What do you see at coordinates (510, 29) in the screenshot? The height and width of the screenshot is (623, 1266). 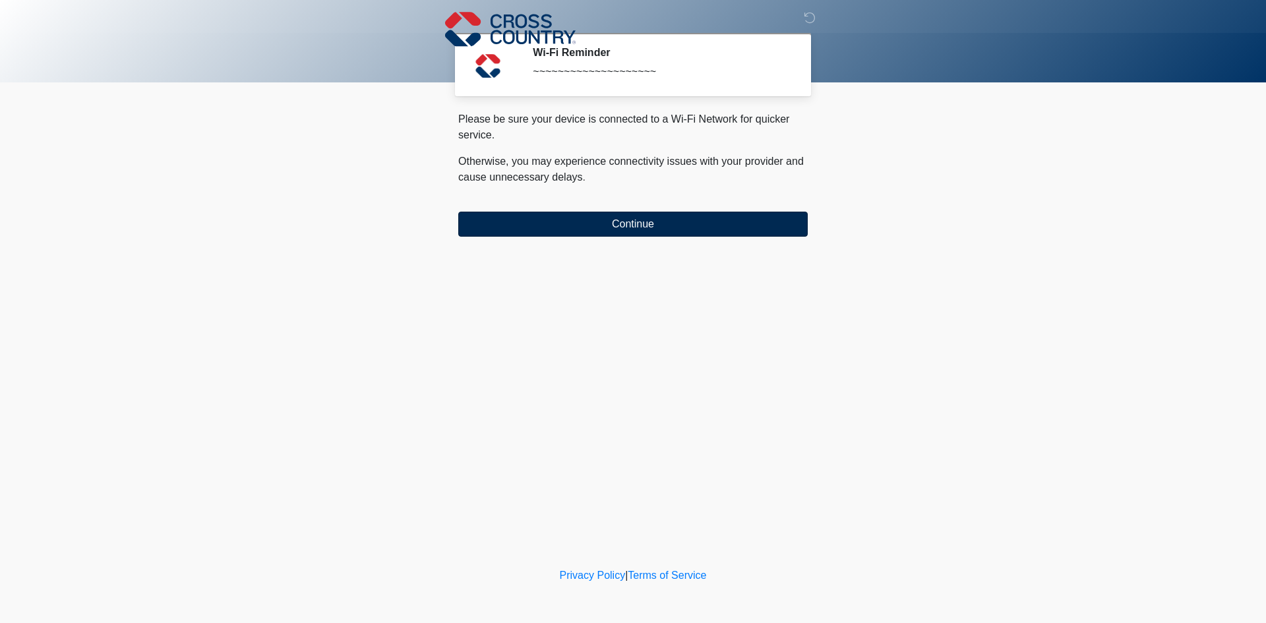 I see `img: Cross Country Logo` at bounding box center [510, 29].